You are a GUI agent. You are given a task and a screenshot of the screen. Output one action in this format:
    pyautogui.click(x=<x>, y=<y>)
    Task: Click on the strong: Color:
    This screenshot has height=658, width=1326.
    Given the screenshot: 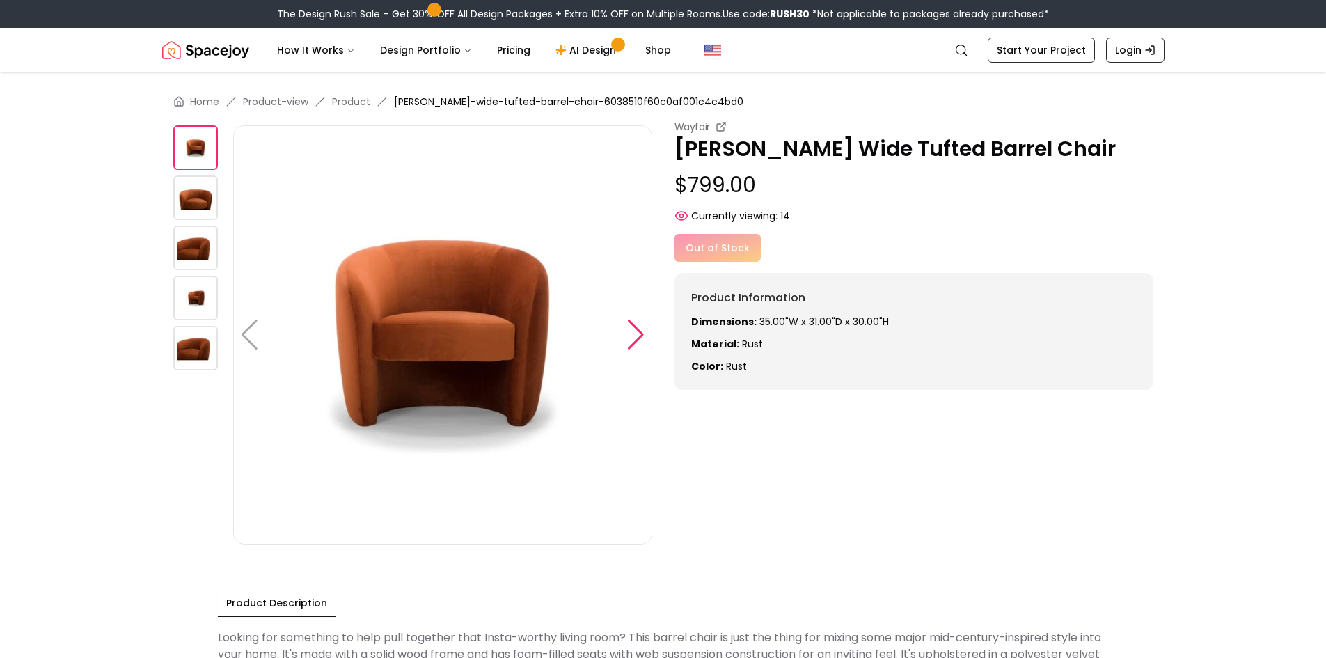 What is the action you would take?
    pyautogui.click(x=707, y=366)
    